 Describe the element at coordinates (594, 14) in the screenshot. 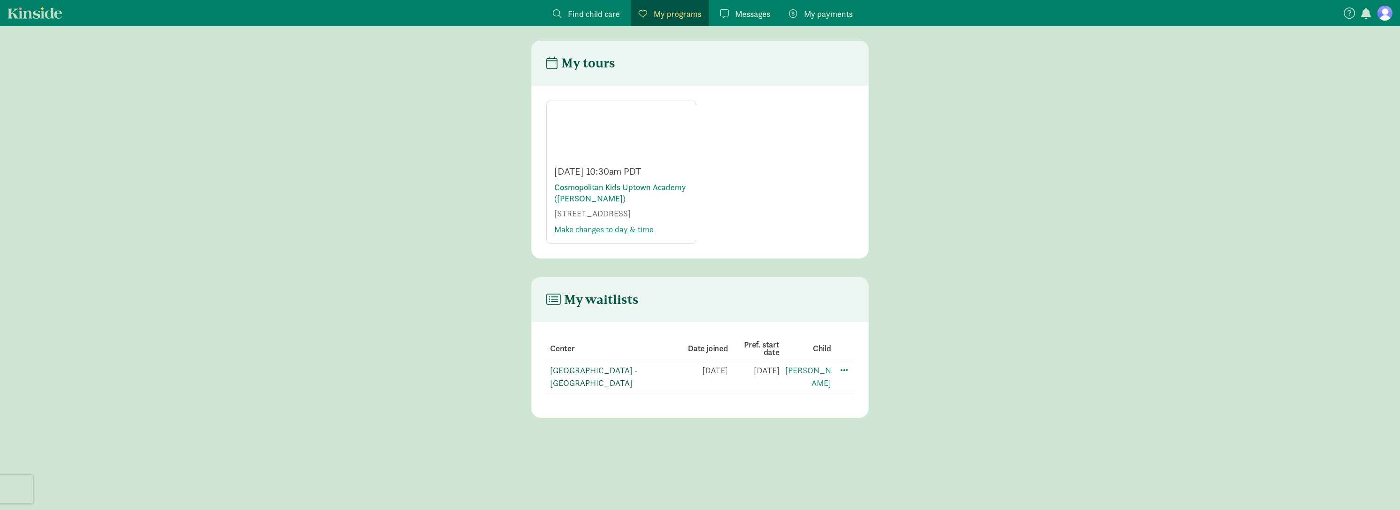

I see `span: Find child care` at that location.